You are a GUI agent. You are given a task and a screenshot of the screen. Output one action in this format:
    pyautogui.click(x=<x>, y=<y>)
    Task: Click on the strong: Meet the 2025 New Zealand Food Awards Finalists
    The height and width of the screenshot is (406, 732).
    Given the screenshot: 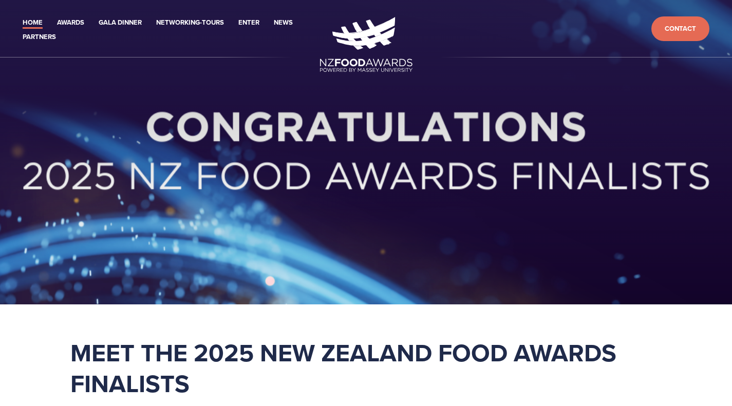 What is the action you would take?
    pyautogui.click(x=346, y=368)
    